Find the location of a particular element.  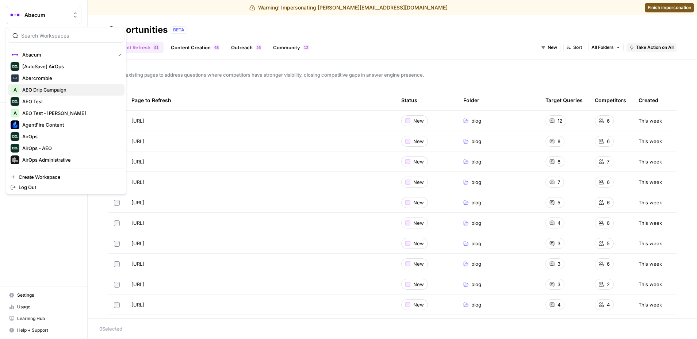

a: Outreach26 is located at coordinates (246, 47).